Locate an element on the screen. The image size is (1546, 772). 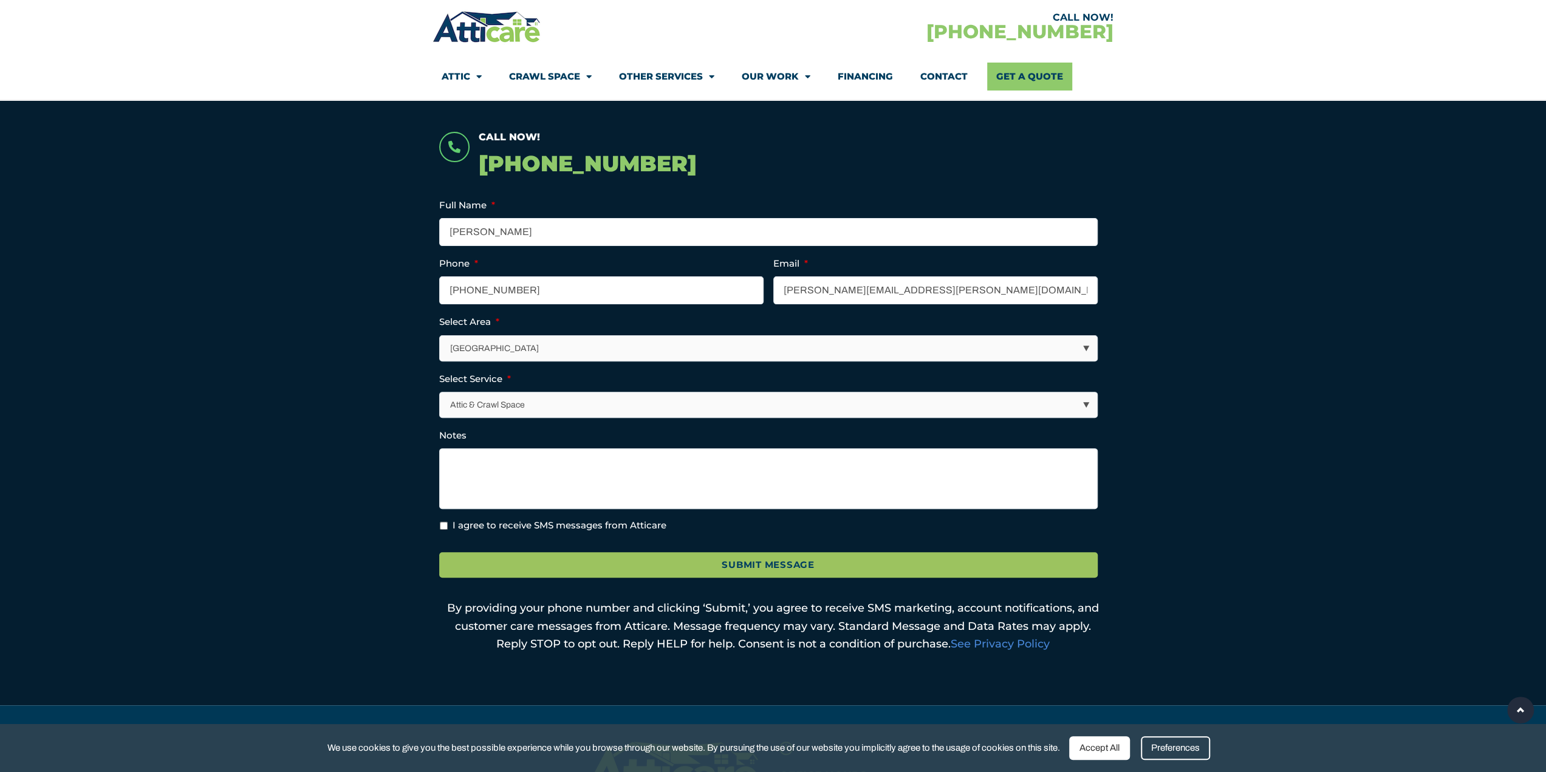
div: Accept All is located at coordinates (1099, 748).